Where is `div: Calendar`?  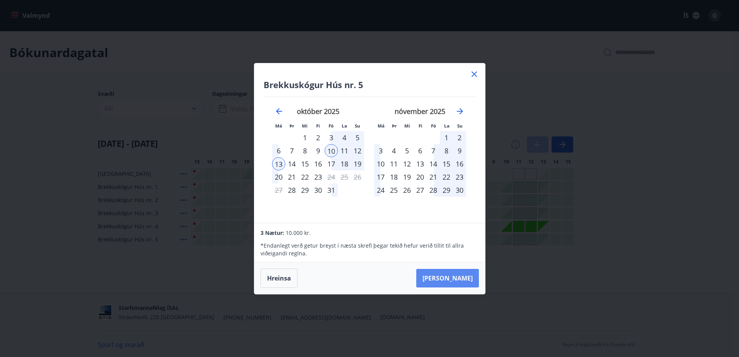
div: Calendar is located at coordinates (370, 155).